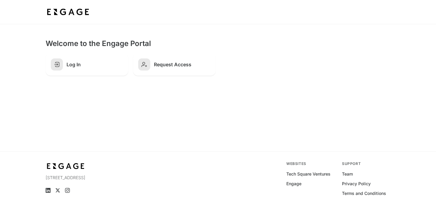 Image resolution: width=436 pixels, height=204 pixels. I want to click on a: Privacy Policy, so click(356, 184).